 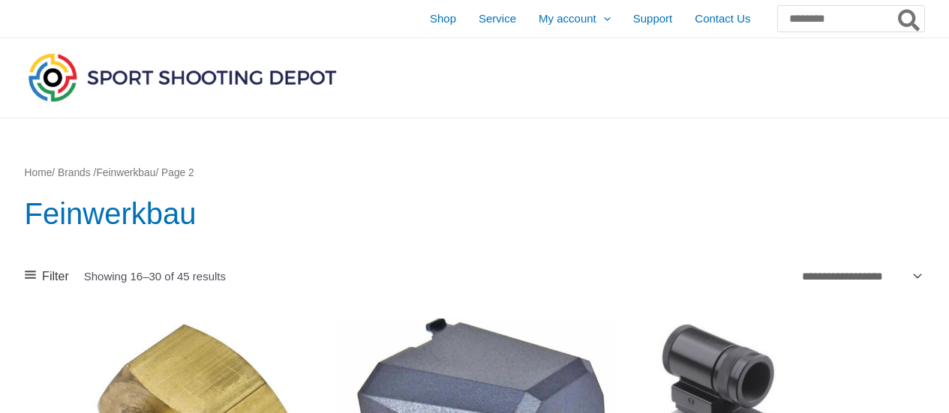 What do you see at coordinates (56, 277) in the screenshot?
I see `span: Filter` at bounding box center [56, 277].